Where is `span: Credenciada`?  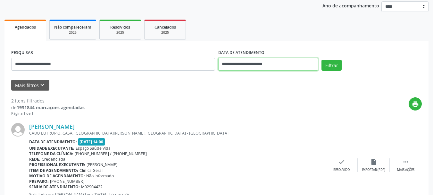
span: Credenciada is located at coordinates (54, 159).